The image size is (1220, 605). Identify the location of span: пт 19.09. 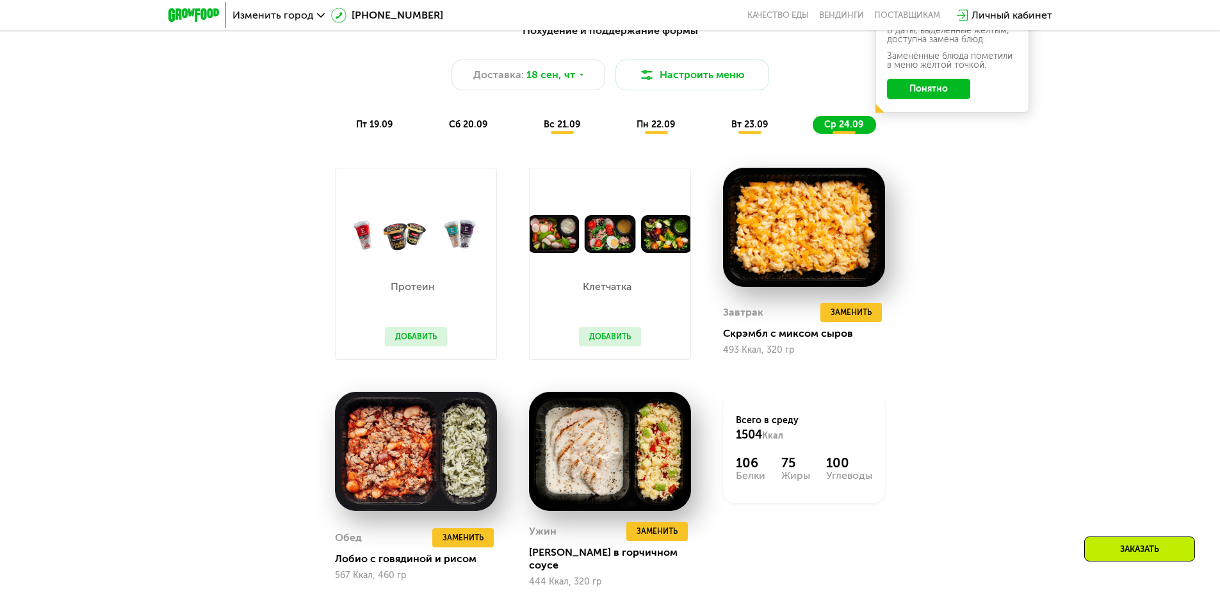
(374, 124).